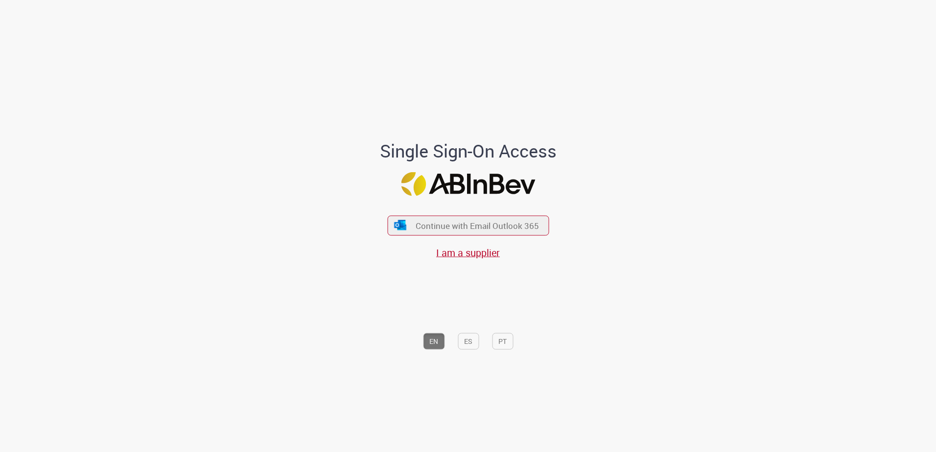 The width and height of the screenshot is (936, 452). I want to click on img: ícone Azure/Microsoft 360, so click(400, 225).